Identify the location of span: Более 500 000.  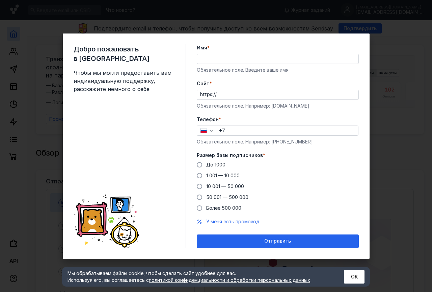
(224, 207).